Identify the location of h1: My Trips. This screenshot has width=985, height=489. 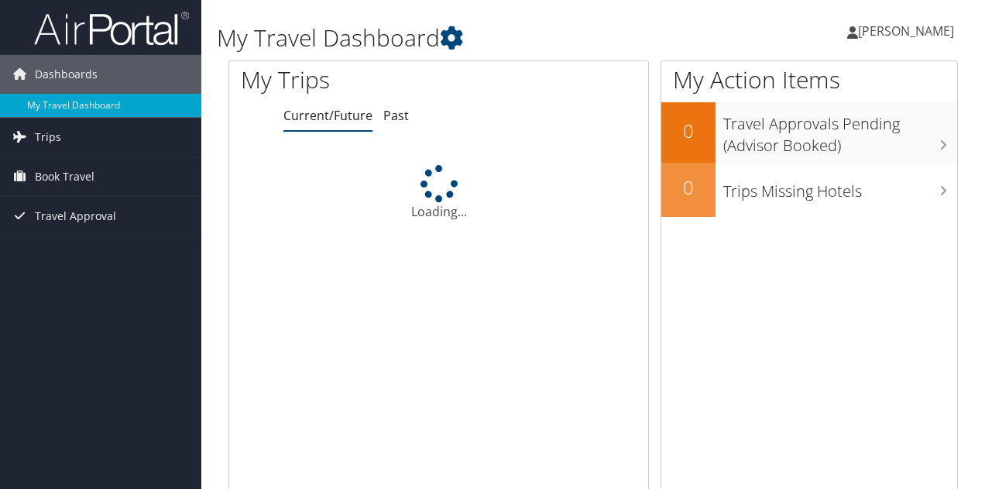
(352, 80).